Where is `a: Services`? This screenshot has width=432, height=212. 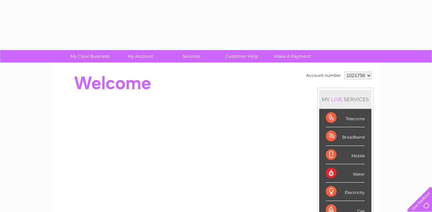 a: Services is located at coordinates (191, 56).